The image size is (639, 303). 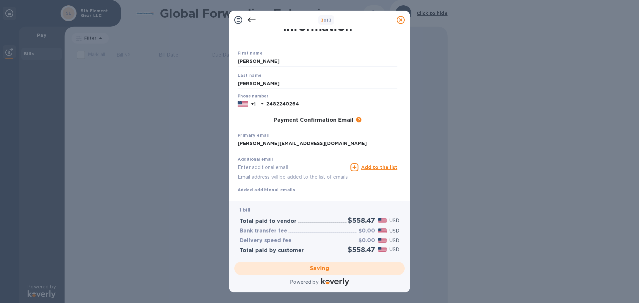 I want to click on label: Phone number, so click(x=253, y=96).